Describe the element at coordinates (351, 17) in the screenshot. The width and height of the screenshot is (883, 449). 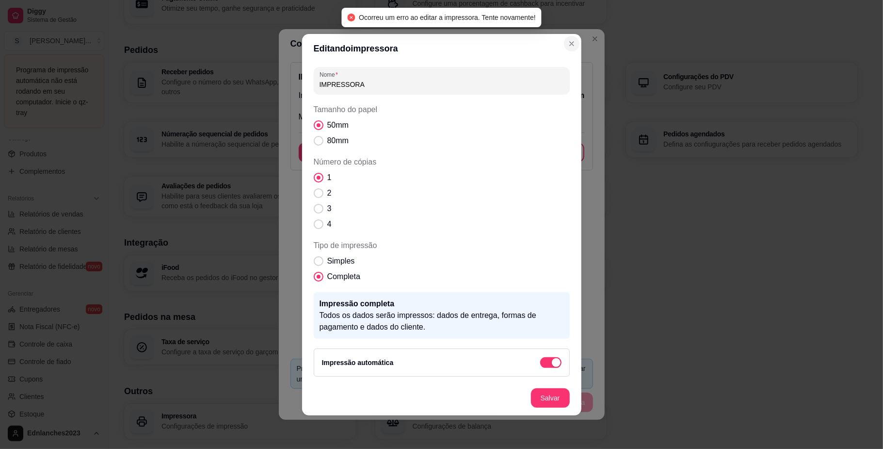
I see `span: close-circle` at that location.